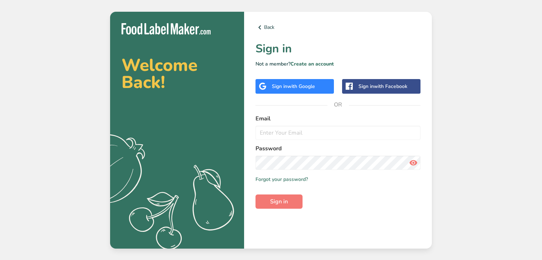 The width and height of the screenshot is (542, 260). What do you see at coordinates (166, 29) in the screenshot?
I see `img: Food Label Maker` at bounding box center [166, 29].